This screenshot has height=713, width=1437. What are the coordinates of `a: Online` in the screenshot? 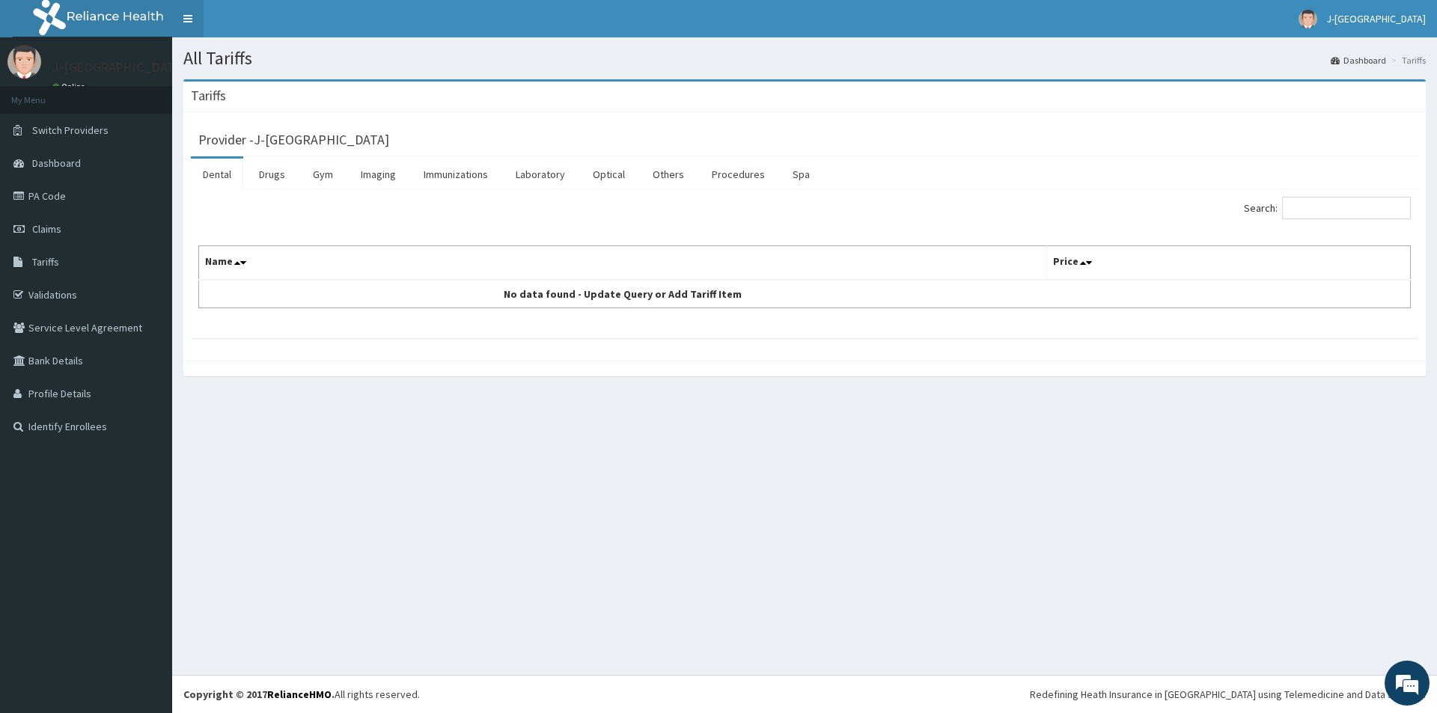 It's located at (70, 87).